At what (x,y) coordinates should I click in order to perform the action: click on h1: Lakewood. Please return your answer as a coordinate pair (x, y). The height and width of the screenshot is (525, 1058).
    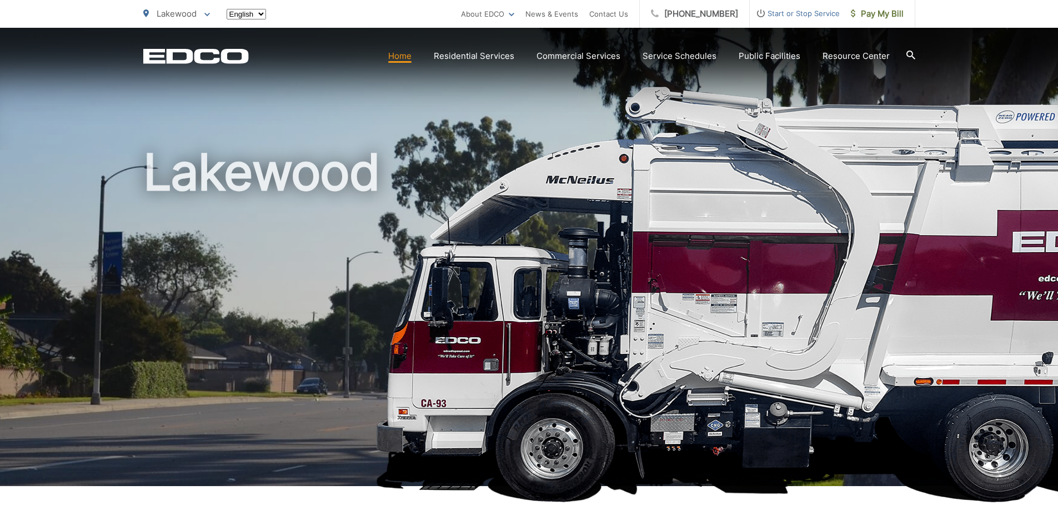
    Looking at the image, I should click on (529, 320).